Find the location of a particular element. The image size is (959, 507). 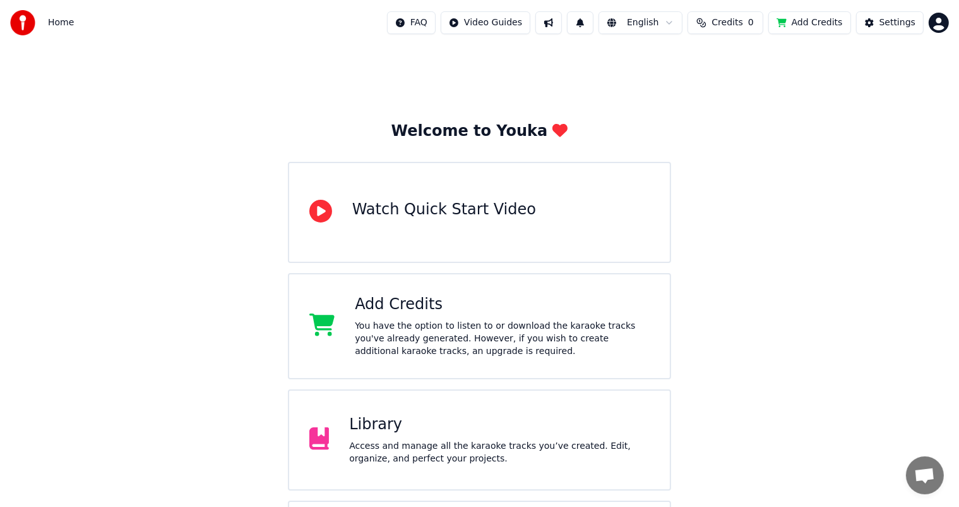

div: Library is located at coordinates (500, 424).